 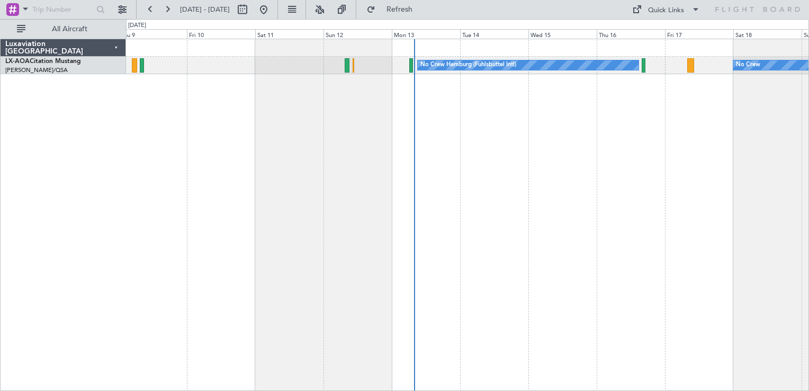 I want to click on button: Refresh, so click(x=393, y=10).